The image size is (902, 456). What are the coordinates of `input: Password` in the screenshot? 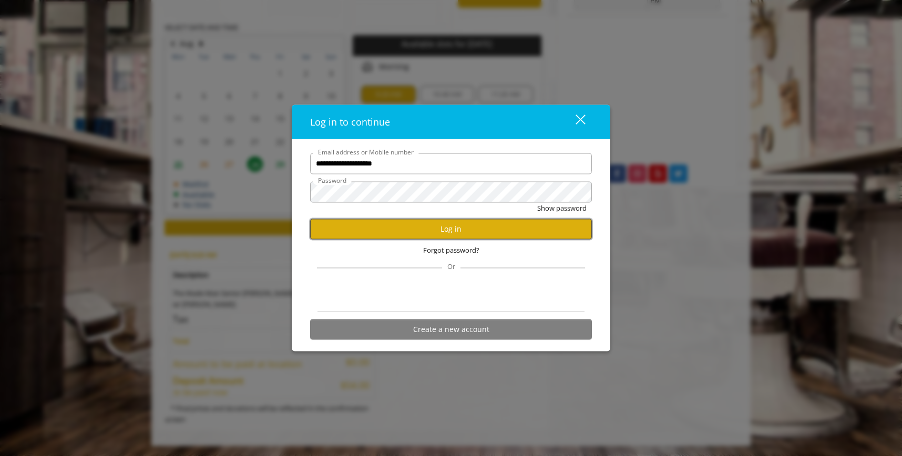 It's located at (451, 192).